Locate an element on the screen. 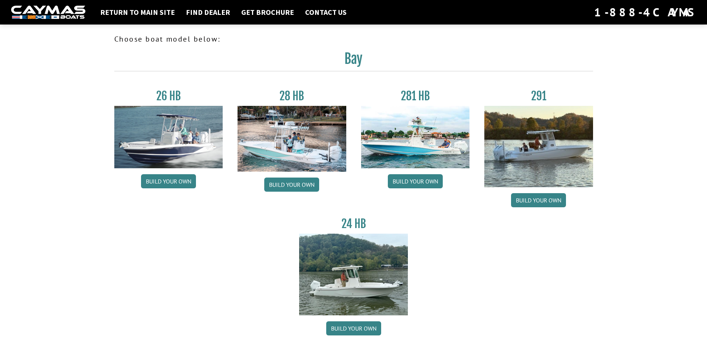 The image size is (707, 354). div: 1-888-4CAYMAS is located at coordinates (645, 12).